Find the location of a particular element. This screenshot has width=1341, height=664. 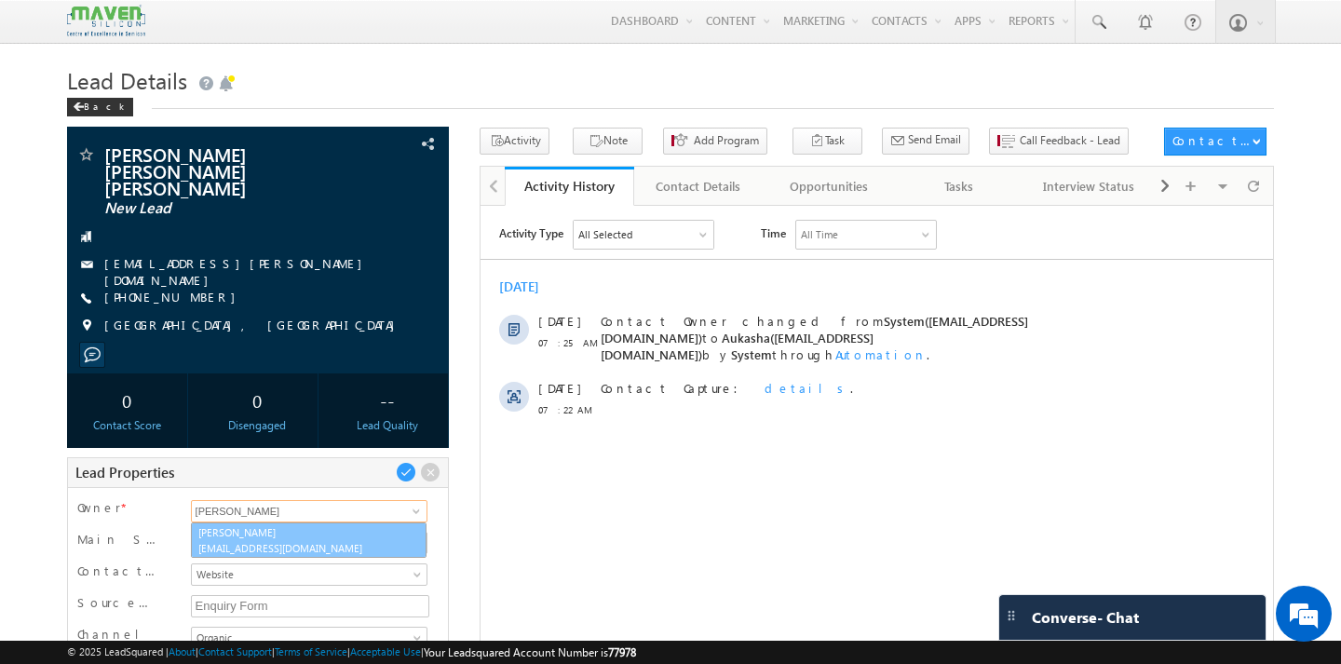

div: Chat with us now is located at coordinates (205, 110).